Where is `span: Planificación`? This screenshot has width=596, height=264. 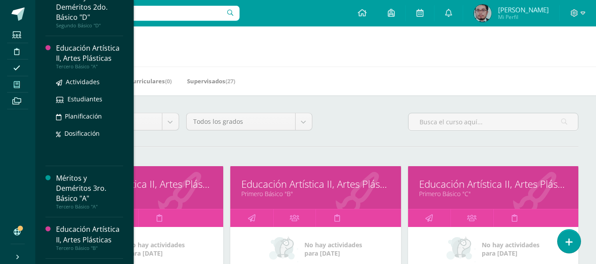 span: Planificación is located at coordinates (83, 116).